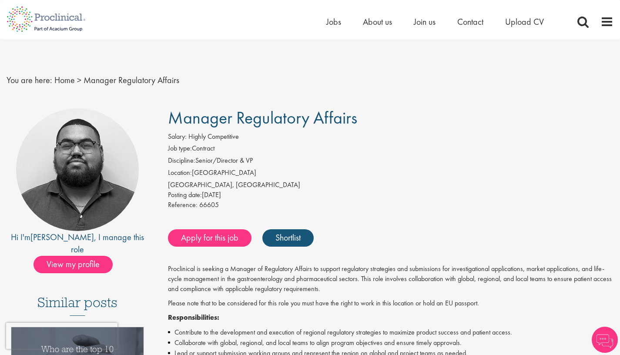  I want to click on span: Posting date:, so click(185, 194).